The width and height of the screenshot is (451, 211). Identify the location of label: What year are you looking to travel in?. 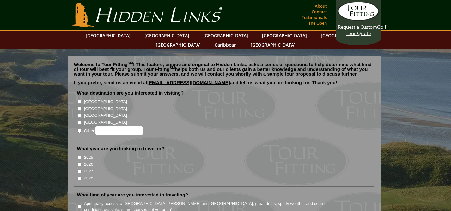
(121, 148).